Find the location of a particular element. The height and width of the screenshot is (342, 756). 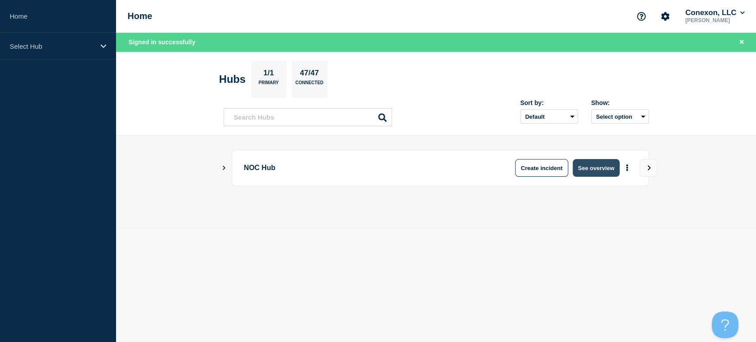

p: 1/1 is located at coordinates (269, 74).